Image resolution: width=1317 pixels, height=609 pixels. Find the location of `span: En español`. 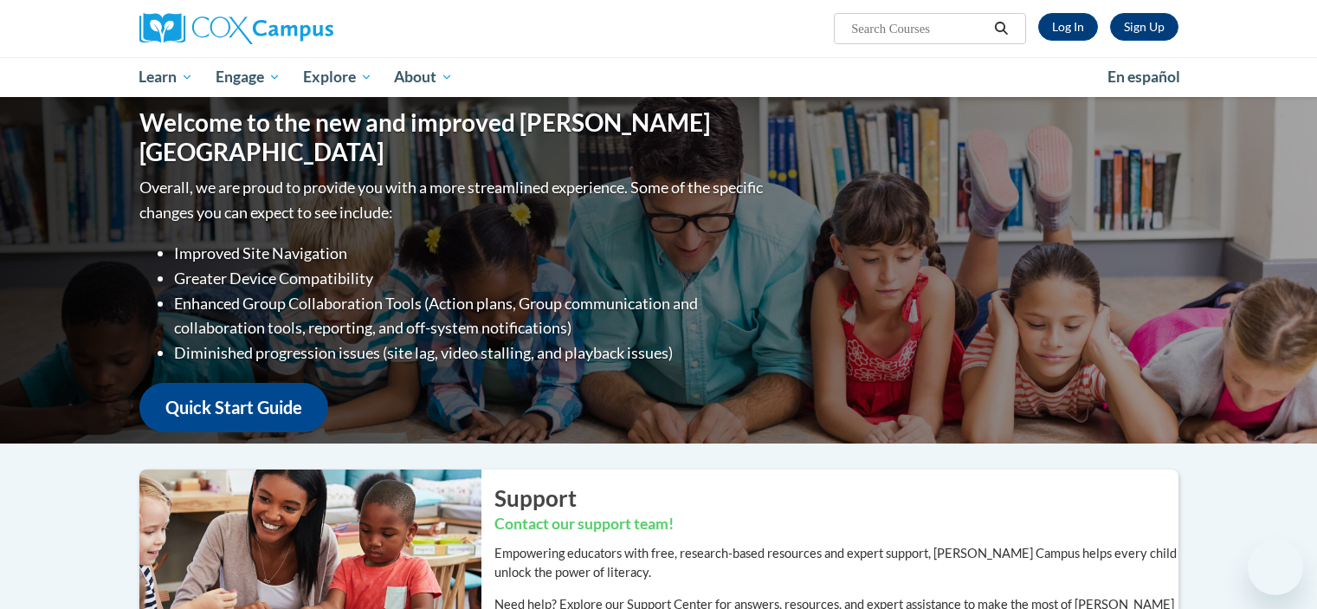

span: En español is located at coordinates (1144, 76).